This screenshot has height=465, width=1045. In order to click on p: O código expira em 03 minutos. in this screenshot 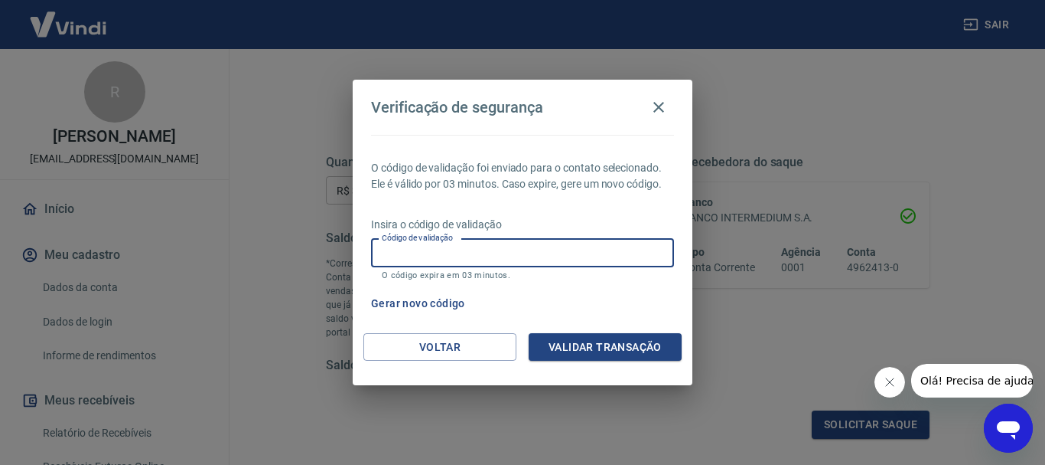, I will do `click(523, 275)`.